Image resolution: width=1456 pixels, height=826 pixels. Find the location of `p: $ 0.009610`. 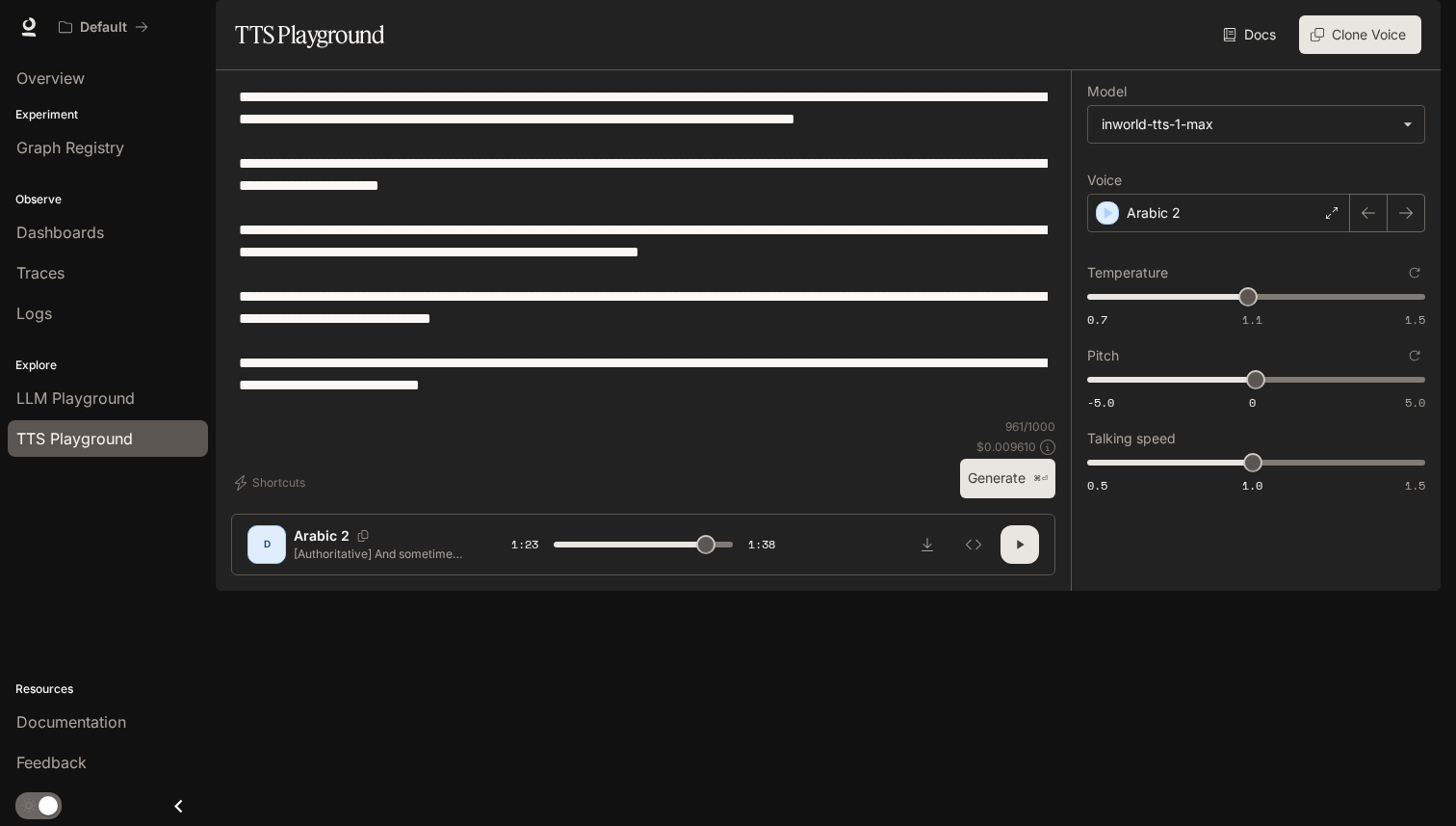

p: $ 0.009610 is located at coordinates (1006, 446).